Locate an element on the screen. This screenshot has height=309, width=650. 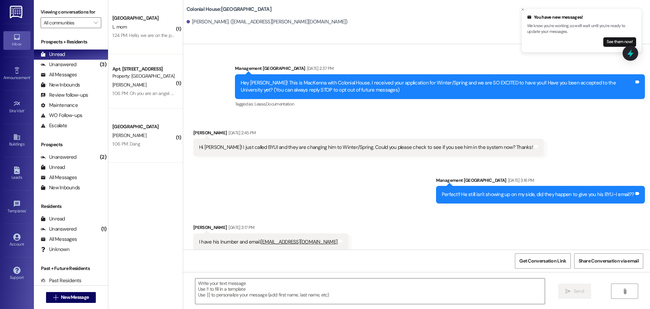
button: Send is located at coordinates (575, 291).